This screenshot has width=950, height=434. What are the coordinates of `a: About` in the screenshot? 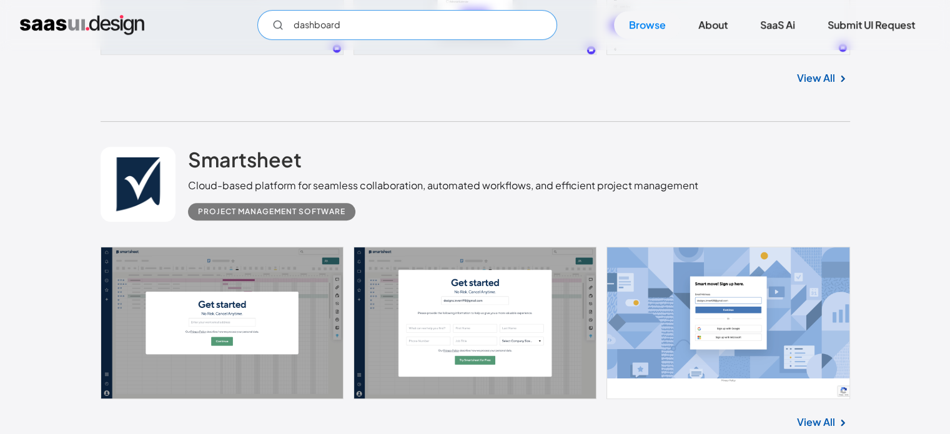 It's located at (713, 25).